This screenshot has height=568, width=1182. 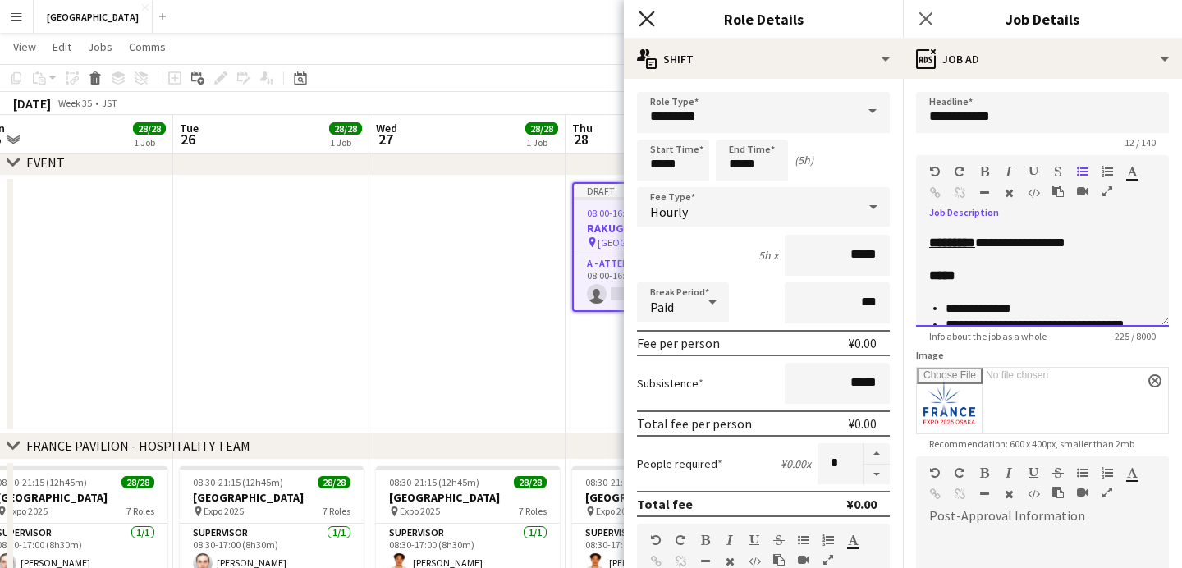 I want to click on div: (5h), so click(x=804, y=160).